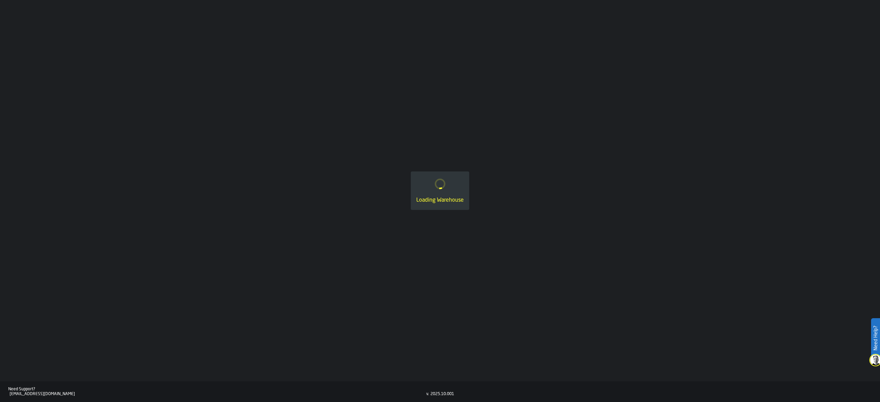  What do you see at coordinates (440, 200) in the screenshot?
I see `div: Loading Warehouse` at bounding box center [440, 200].